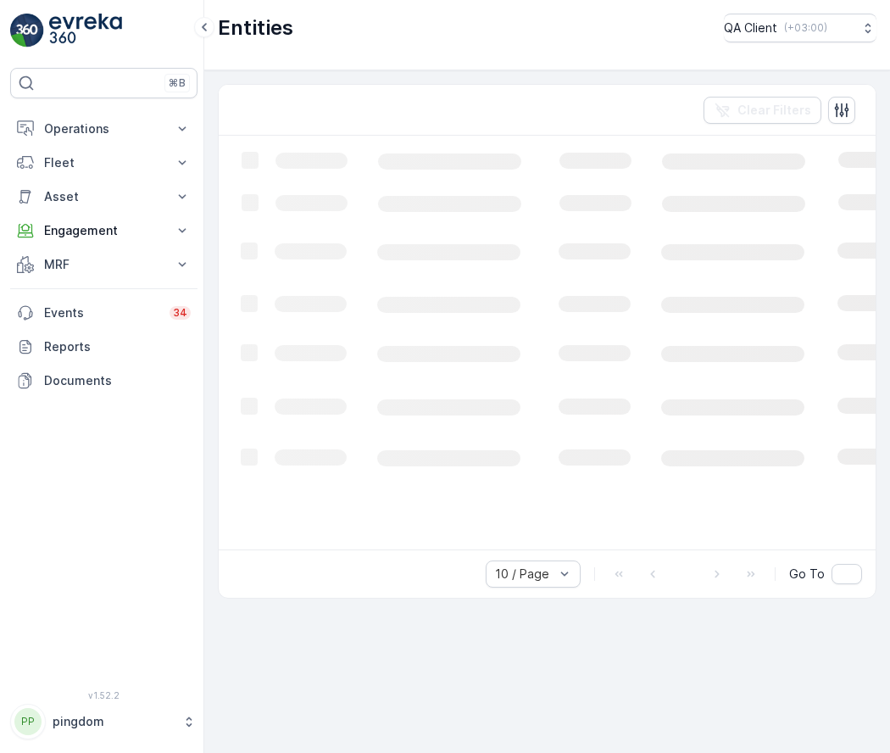 The image size is (890, 753). Describe the element at coordinates (103, 264) in the screenshot. I see `p: MRF` at that location.